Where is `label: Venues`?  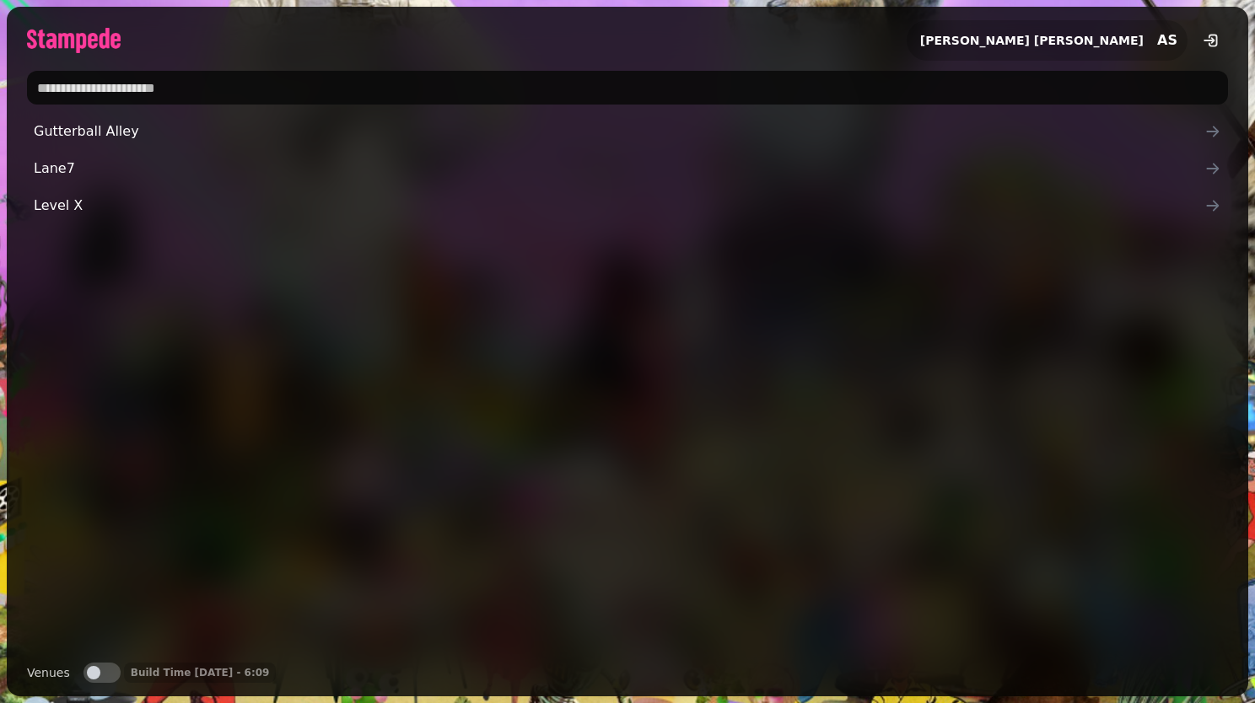
label: Venues is located at coordinates (48, 673).